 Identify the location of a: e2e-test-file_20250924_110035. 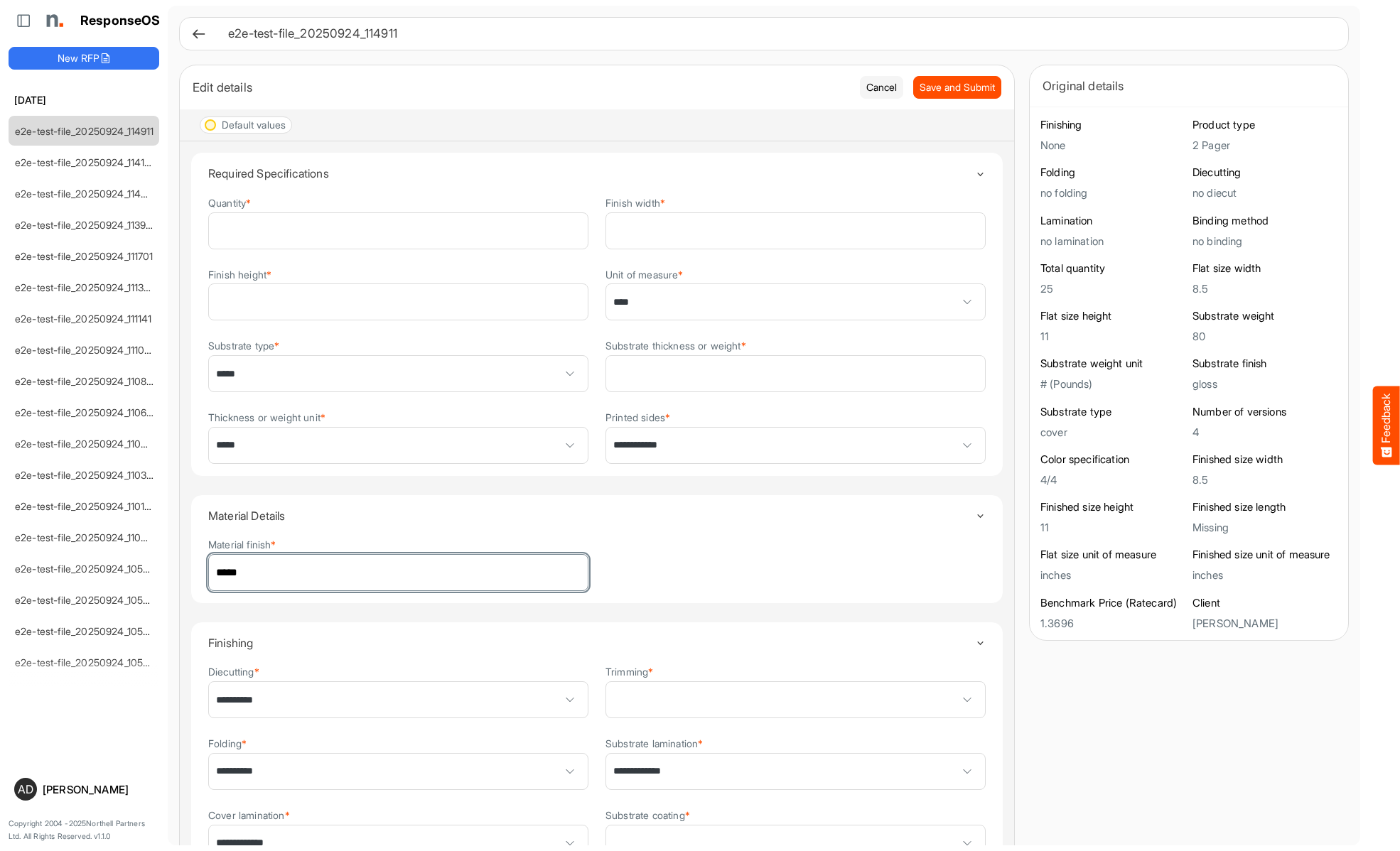
(87, 537).